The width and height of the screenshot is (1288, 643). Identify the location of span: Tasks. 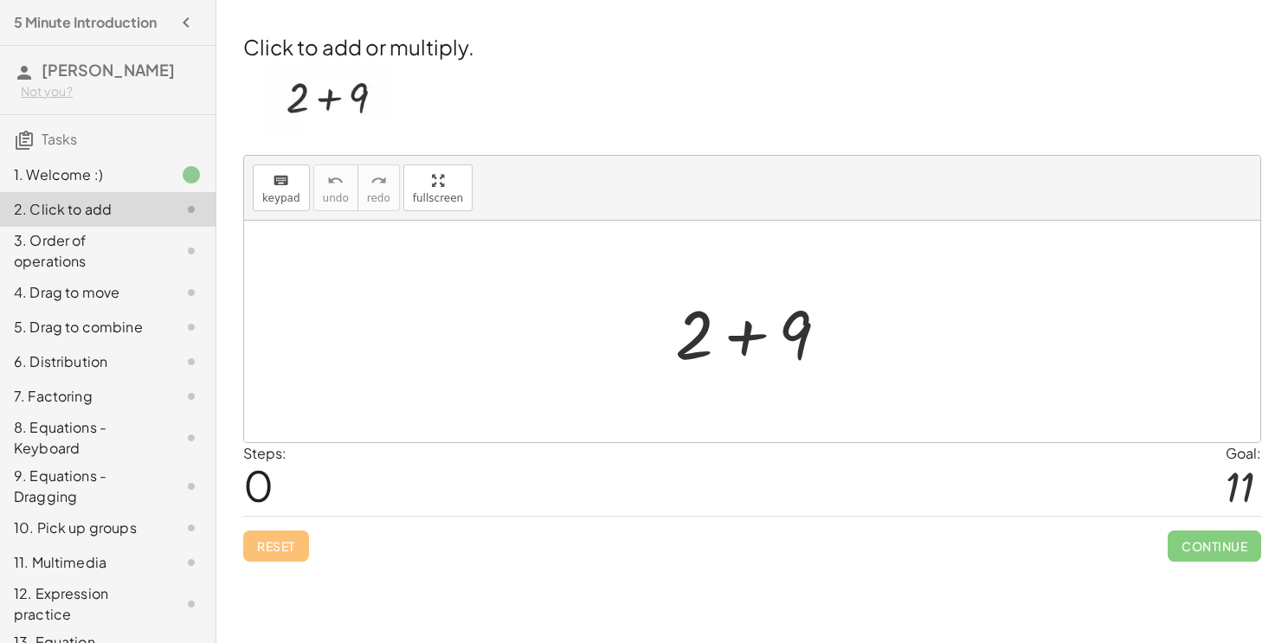
(59, 138).